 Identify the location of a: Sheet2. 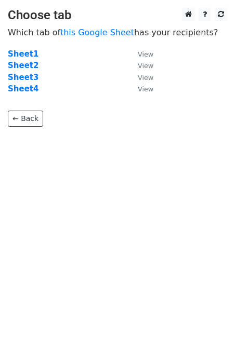
(23, 65).